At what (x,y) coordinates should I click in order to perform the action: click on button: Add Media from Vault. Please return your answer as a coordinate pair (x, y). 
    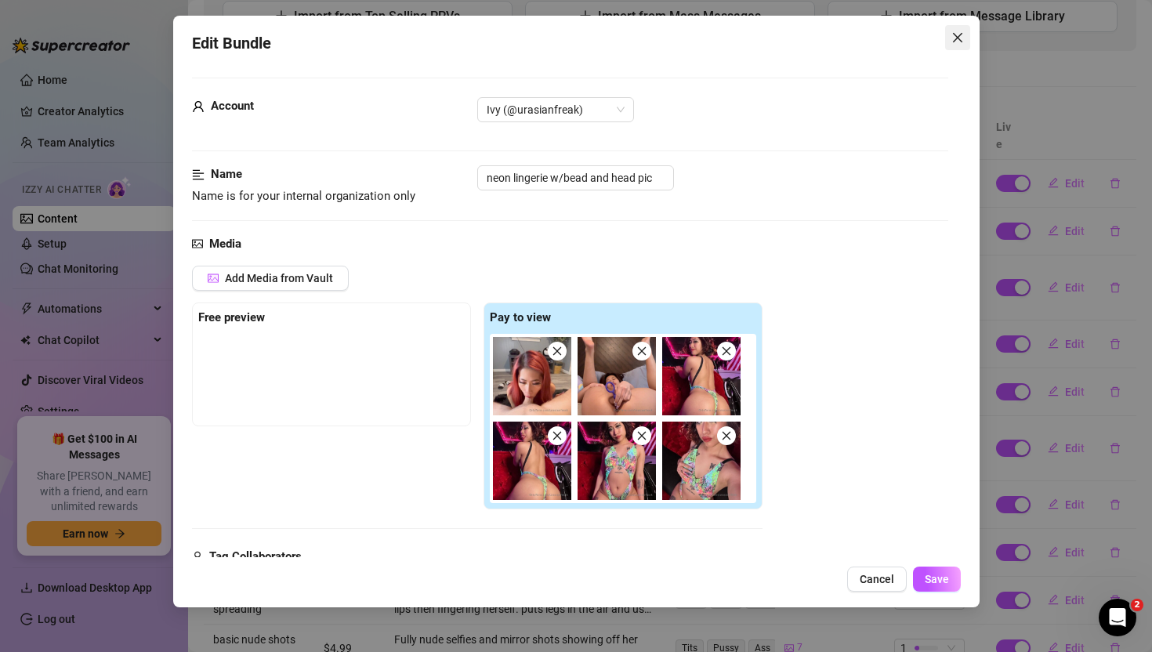
    Looking at the image, I should click on (270, 278).